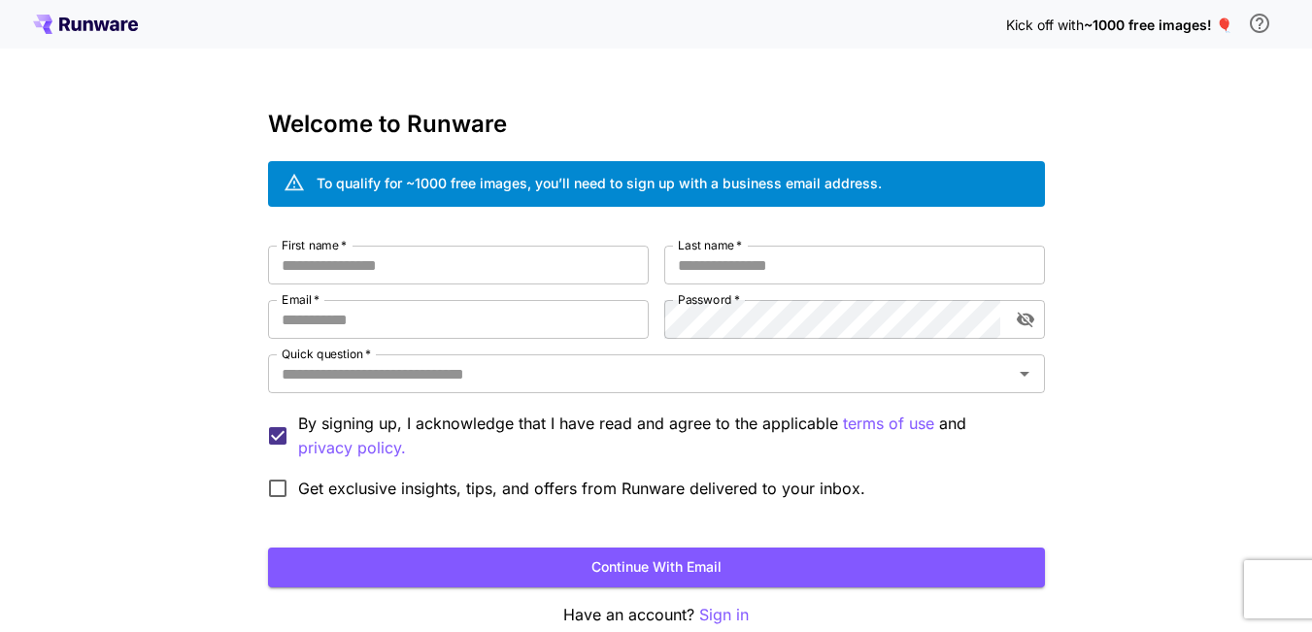 Image resolution: width=1312 pixels, height=632 pixels. I want to click on label: Email, so click(300, 299).